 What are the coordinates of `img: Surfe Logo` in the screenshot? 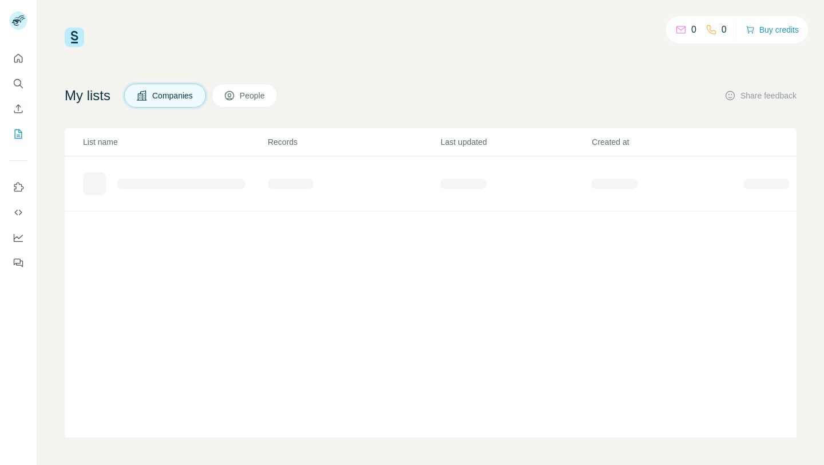 It's located at (74, 37).